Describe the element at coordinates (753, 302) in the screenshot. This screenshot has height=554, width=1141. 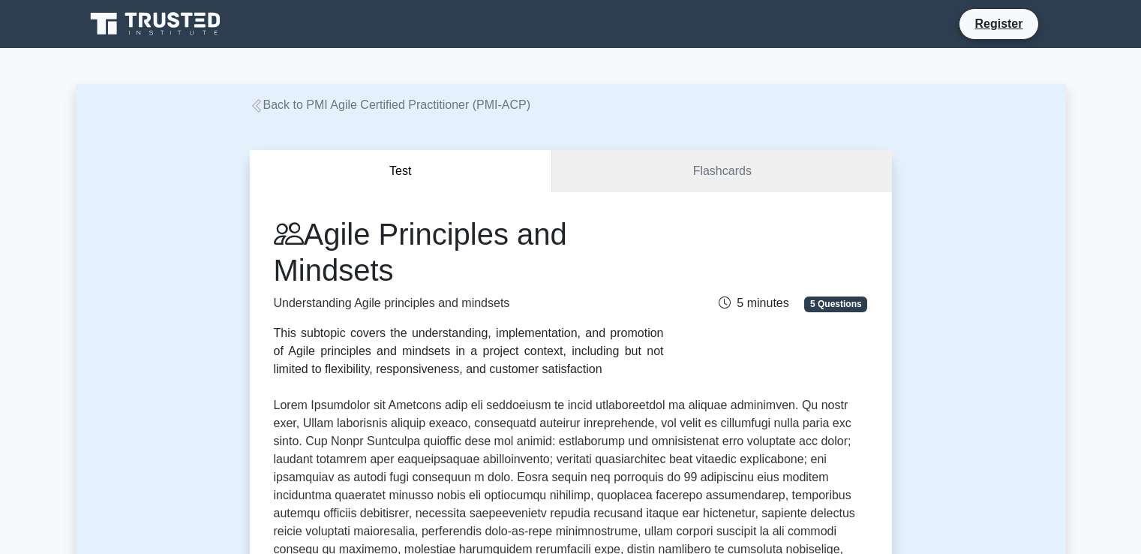
I see `span: 5 minutes` at that location.